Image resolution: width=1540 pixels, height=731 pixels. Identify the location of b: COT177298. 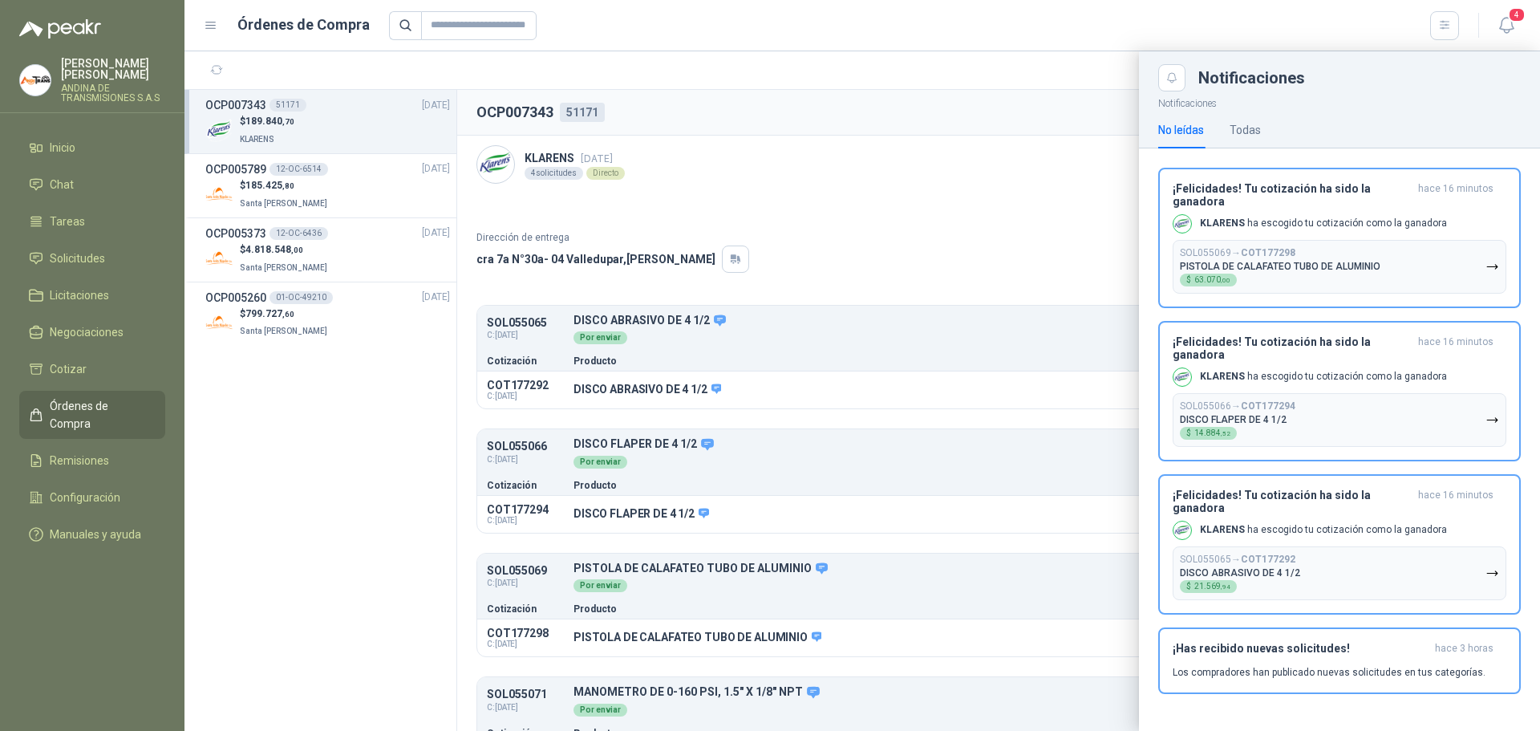
(1268, 253).